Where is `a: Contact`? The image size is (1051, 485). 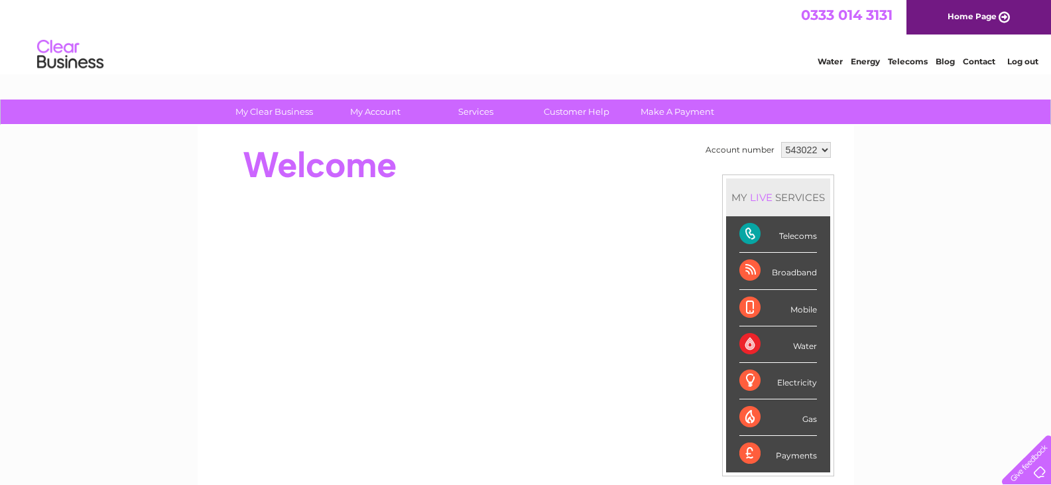
a: Contact is located at coordinates (979, 61).